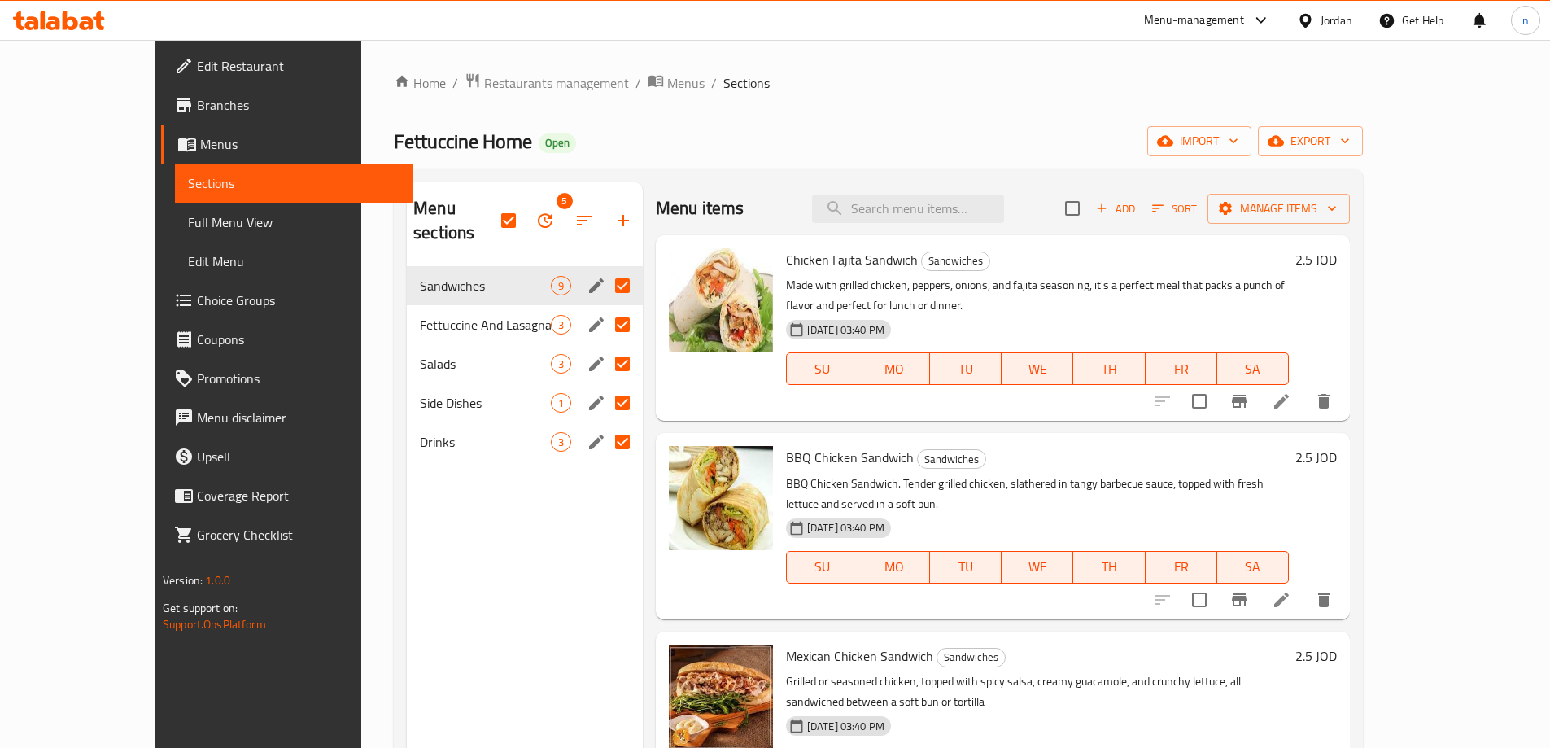  I want to click on button: SU, so click(822, 567).